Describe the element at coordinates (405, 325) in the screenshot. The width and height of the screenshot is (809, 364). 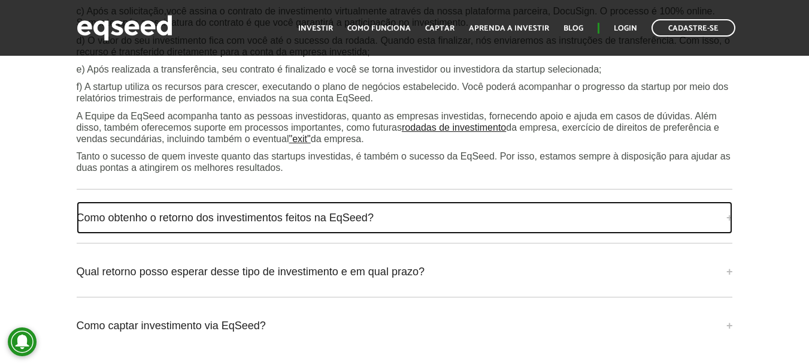
I see `a: Como captar investimento via EqSeed?` at that location.